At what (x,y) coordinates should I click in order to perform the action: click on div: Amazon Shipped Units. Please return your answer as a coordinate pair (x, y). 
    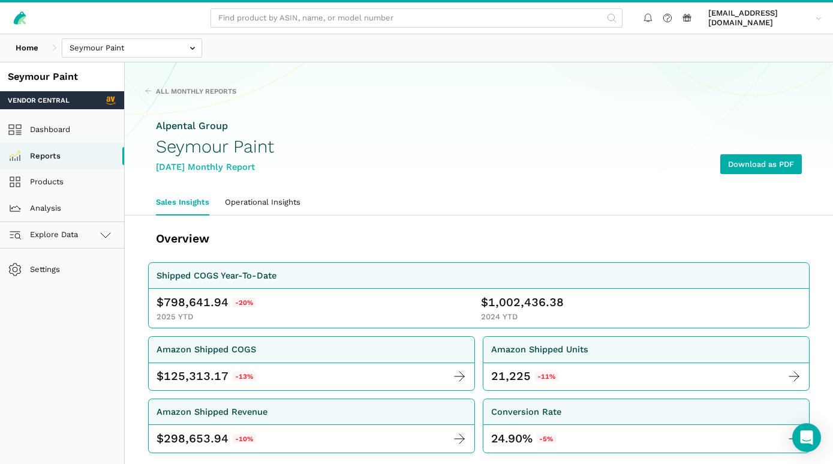
    Looking at the image, I should click on (540, 349).